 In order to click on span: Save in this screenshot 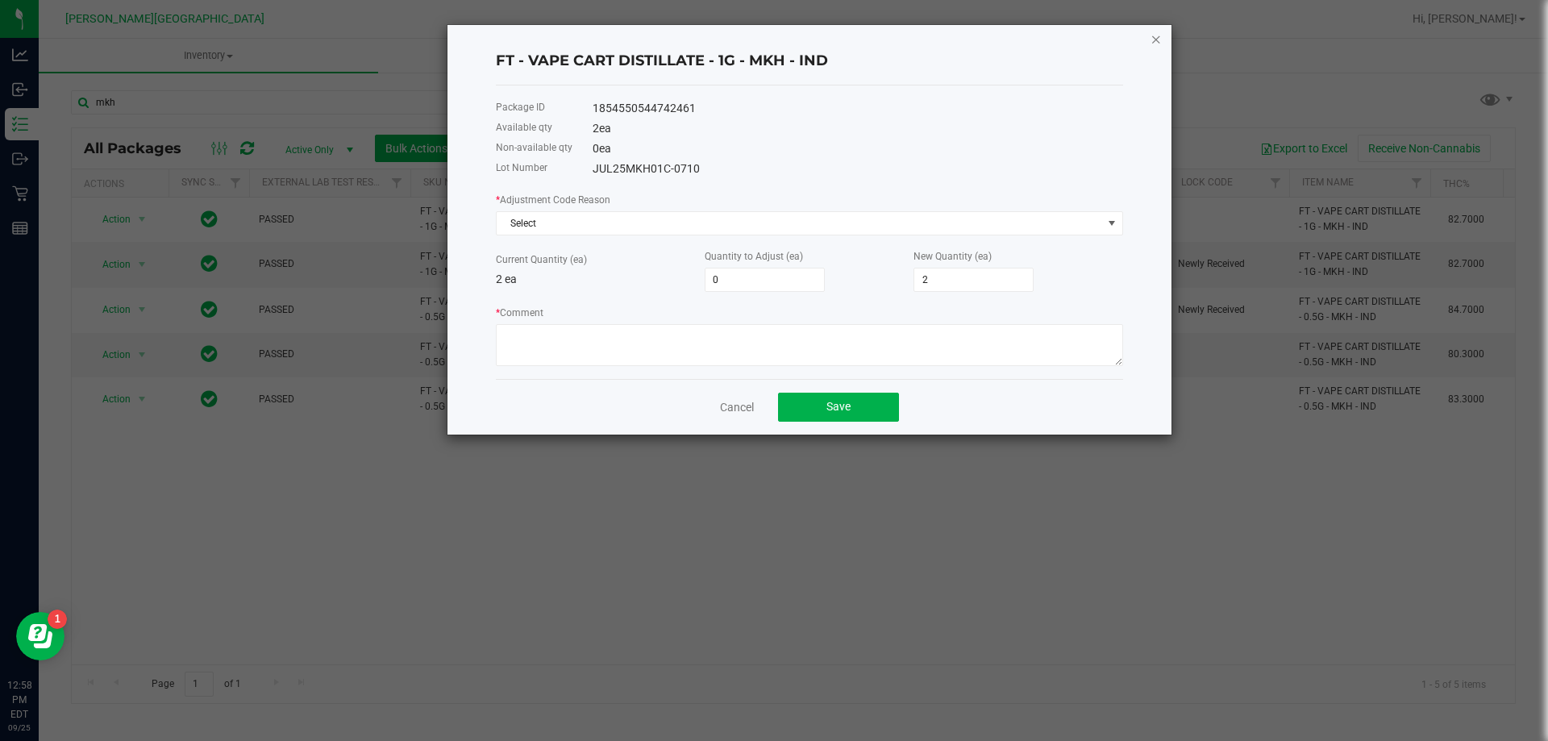, I will do `click(838, 406)`.